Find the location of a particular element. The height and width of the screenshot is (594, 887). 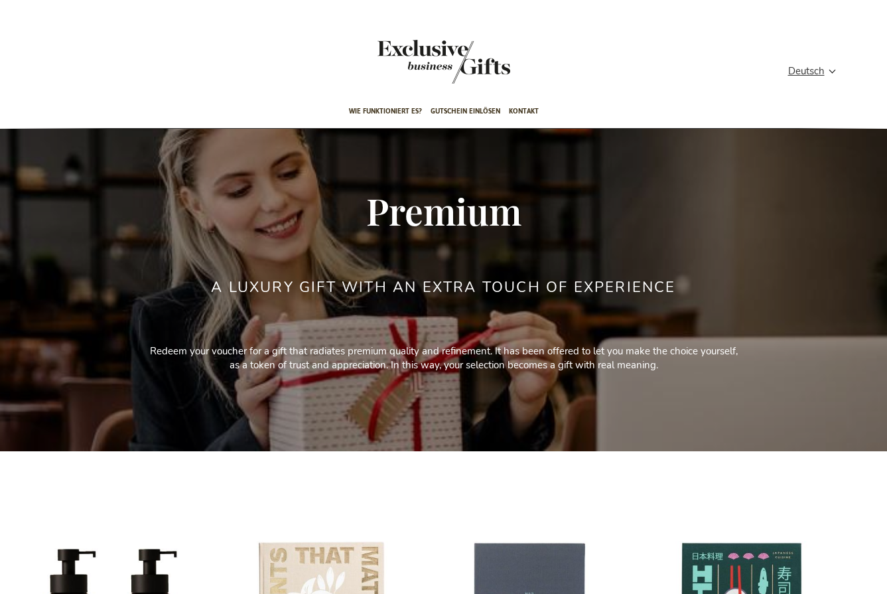

h2: a luxury gift with an extra touch of experience is located at coordinates (443, 287).